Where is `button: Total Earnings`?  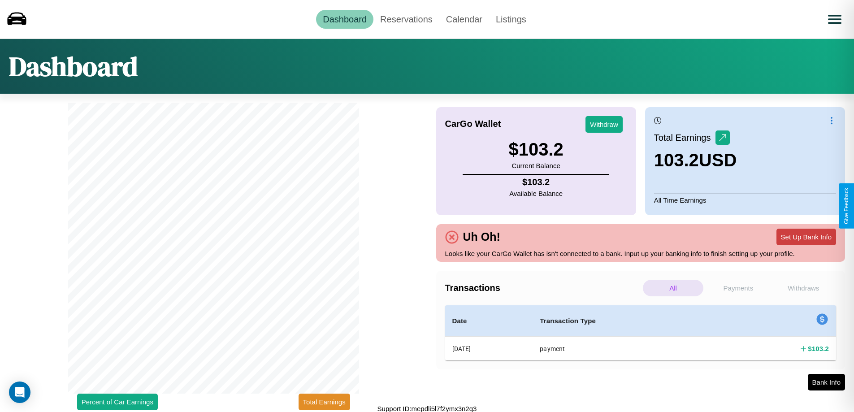 button: Total Earnings is located at coordinates (324, 402).